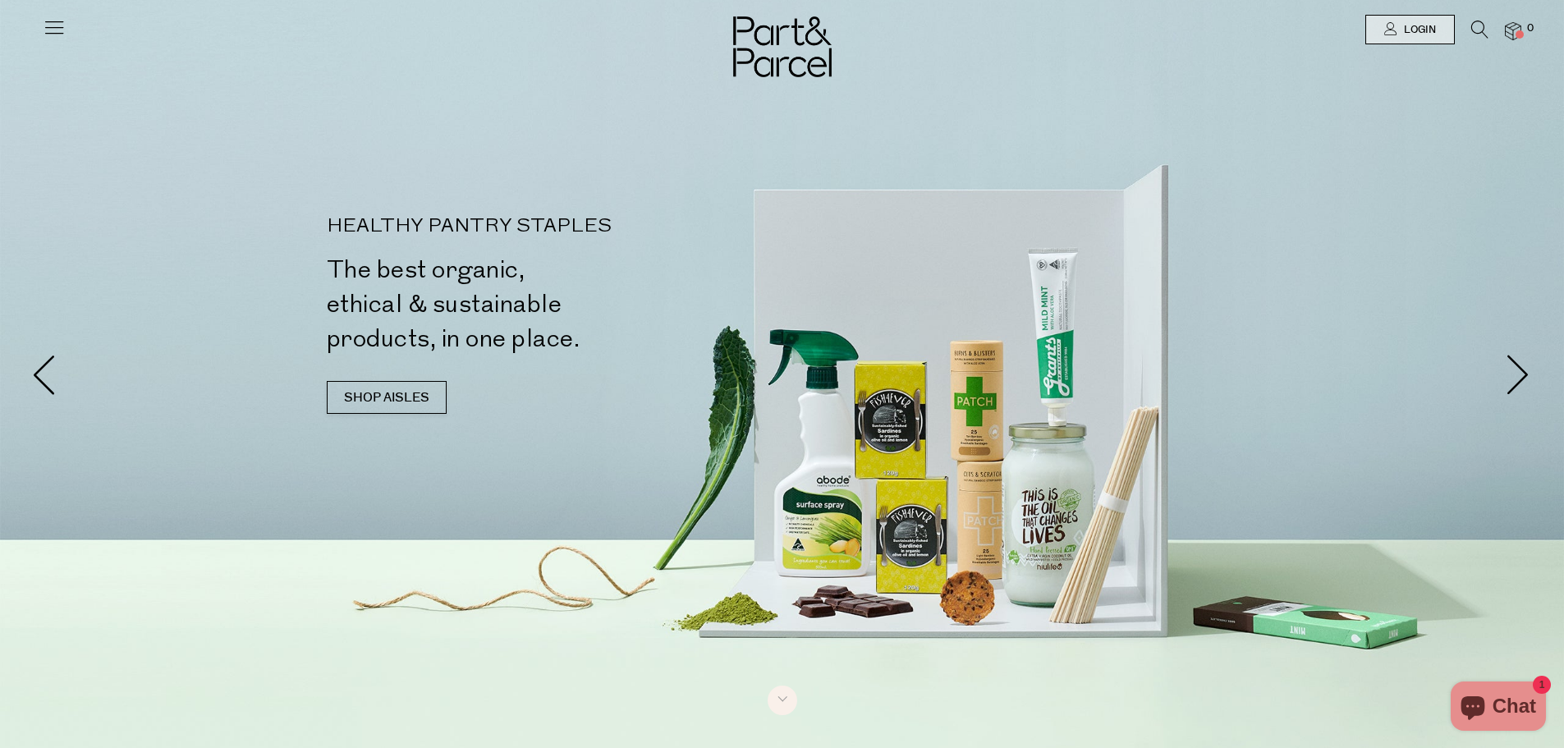 The width and height of the screenshot is (1564, 748). Describe the element at coordinates (1410, 30) in the screenshot. I see `a: Login` at that location.